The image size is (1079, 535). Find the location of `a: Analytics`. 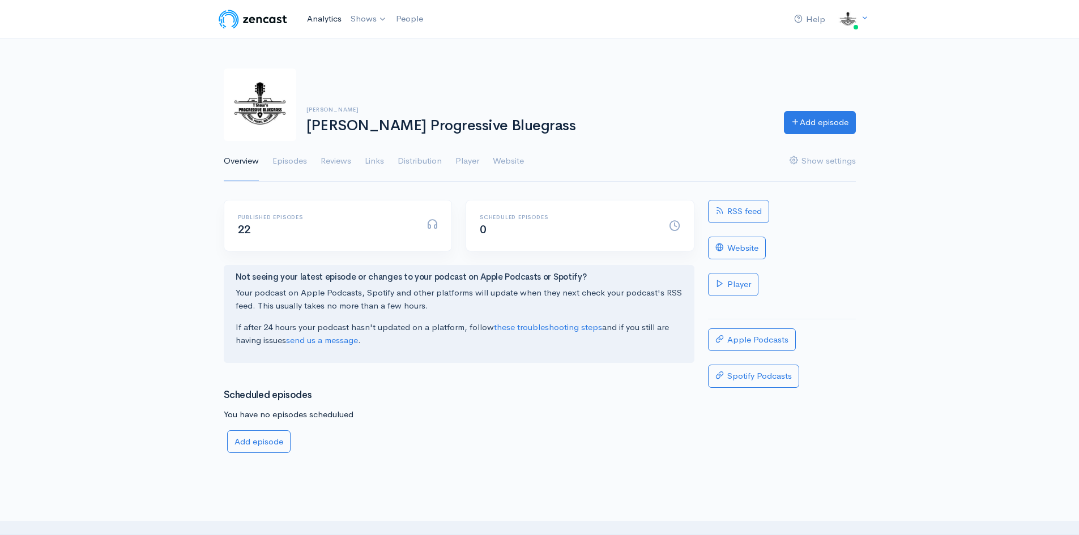

a: Analytics is located at coordinates (324, 19).